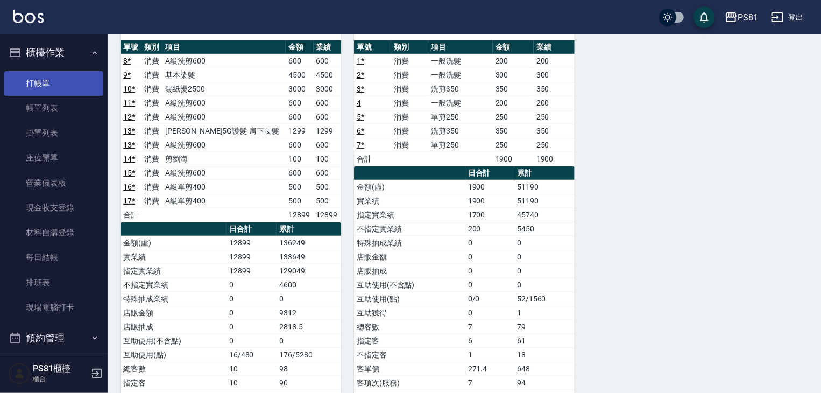 This screenshot has width=821, height=393. Describe the element at coordinates (489, 298) in the screenshot. I see `td: 0/0` at that location.